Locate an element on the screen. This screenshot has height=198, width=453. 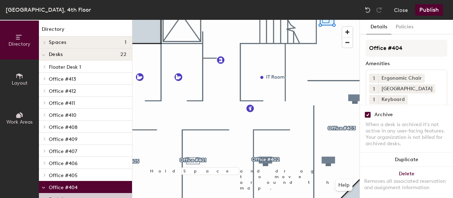
div: Keyboard is located at coordinates (392, 99).